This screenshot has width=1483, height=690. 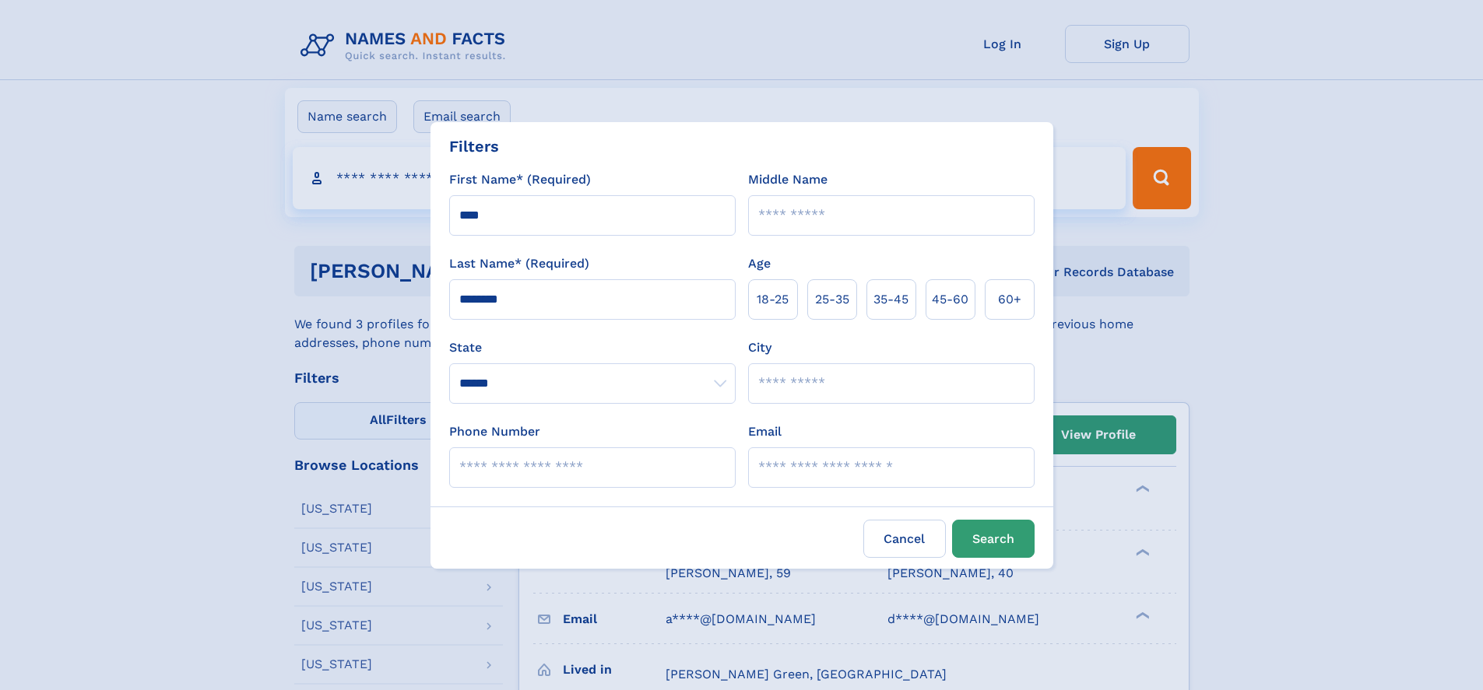 I want to click on span: 35‑45, so click(x=890, y=300).